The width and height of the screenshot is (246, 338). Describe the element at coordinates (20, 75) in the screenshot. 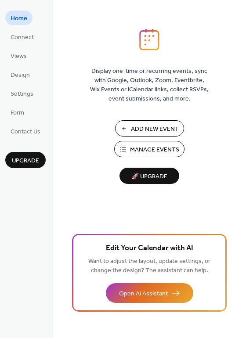

I see `span: Design` at that location.